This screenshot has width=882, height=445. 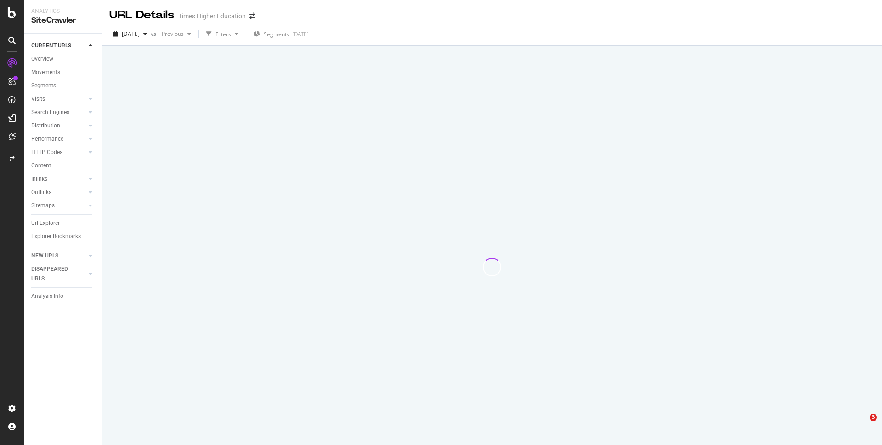 What do you see at coordinates (63, 296) in the screenshot?
I see `a: Analysis Info` at bounding box center [63, 296].